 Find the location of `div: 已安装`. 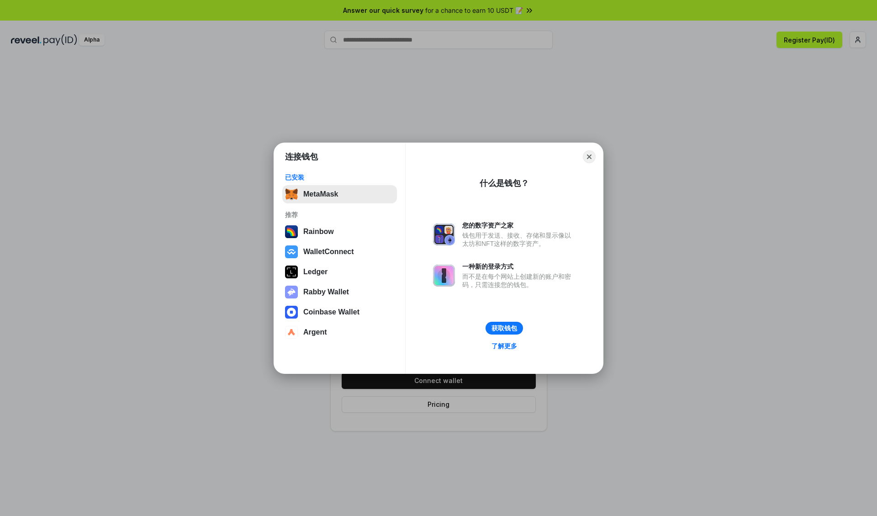

div: 已安装 is located at coordinates (339, 177).